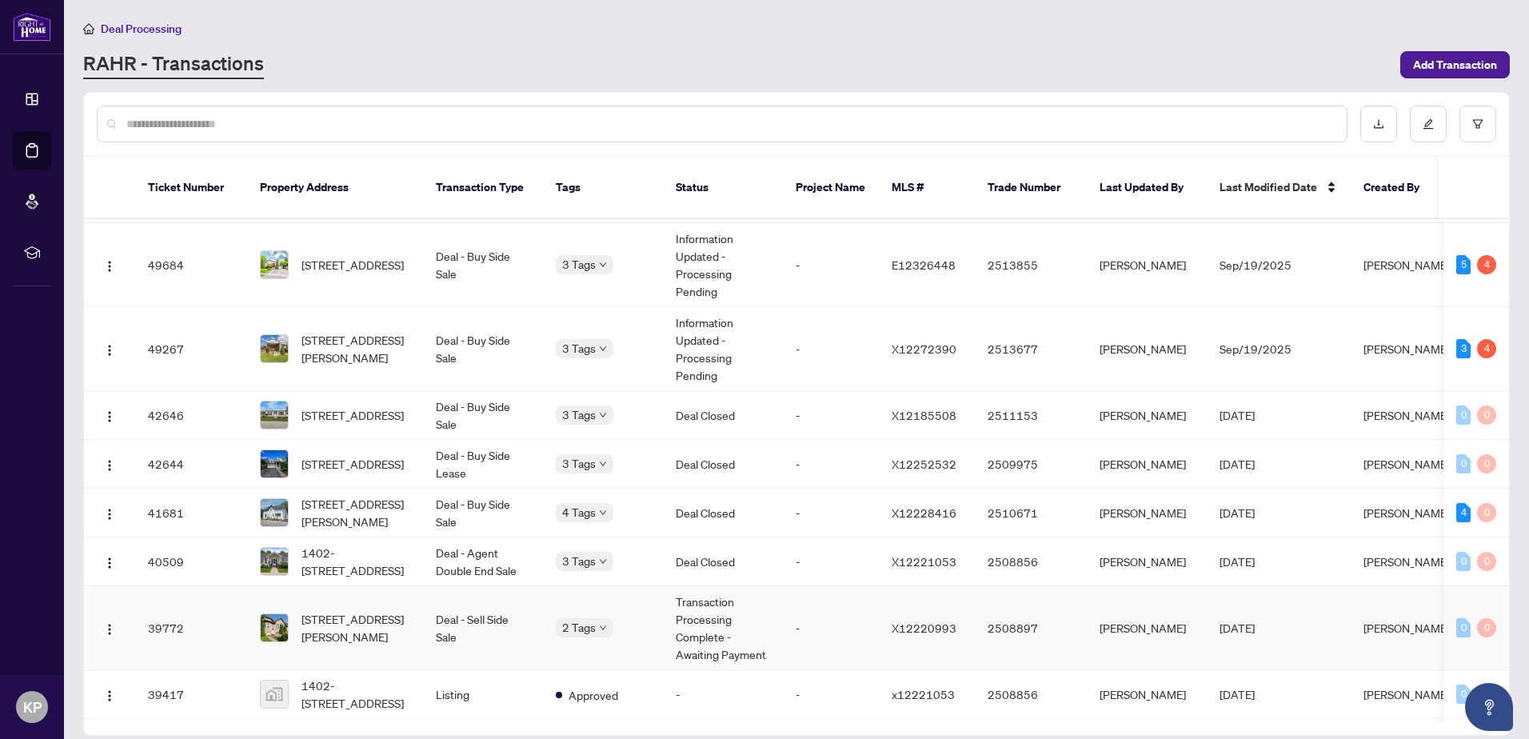 The width and height of the screenshot is (1529, 739). What do you see at coordinates (483, 464) in the screenshot?
I see `td: Deal - Buy Side Lease` at bounding box center [483, 464].